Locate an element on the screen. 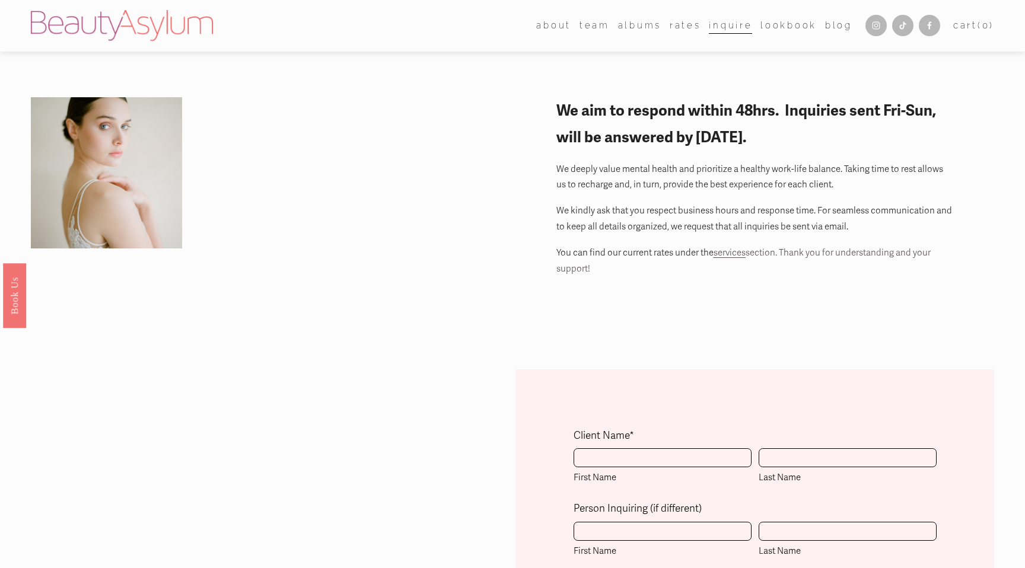 The image size is (1025, 568). a: services is located at coordinates (730, 253).